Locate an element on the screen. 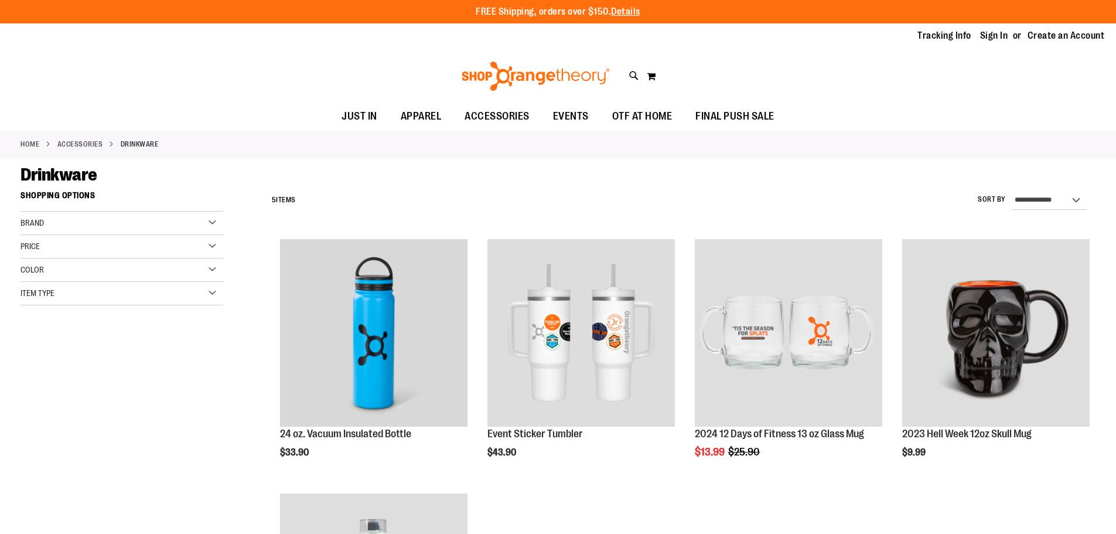  span: Brand is located at coordinates (32, 223).